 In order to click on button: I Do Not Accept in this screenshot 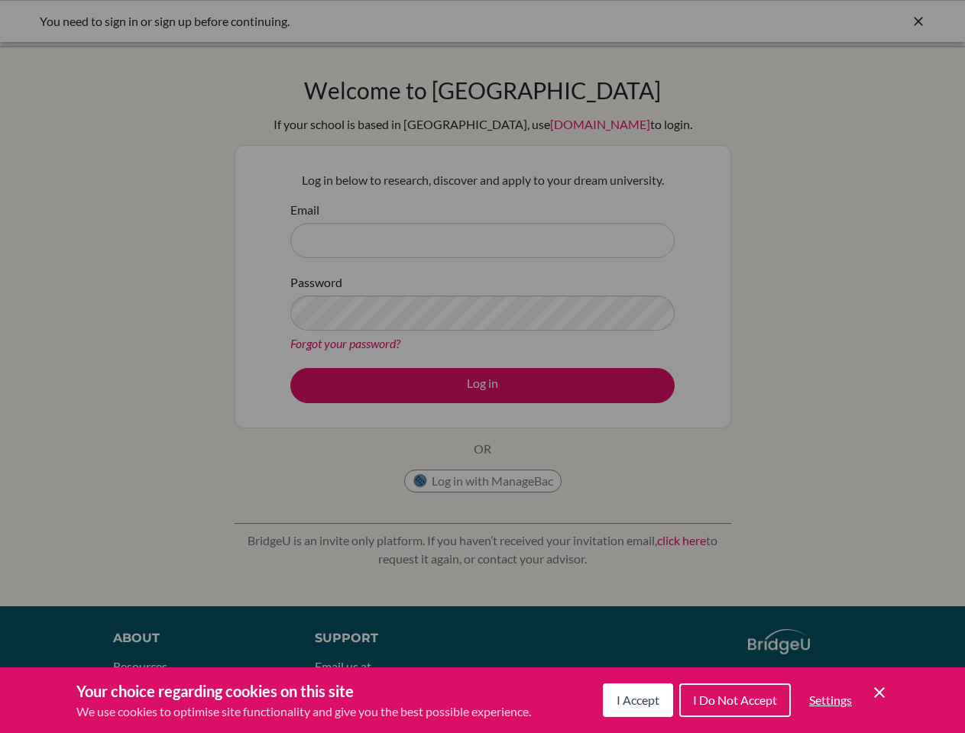, I will do `click(735, 700)`.